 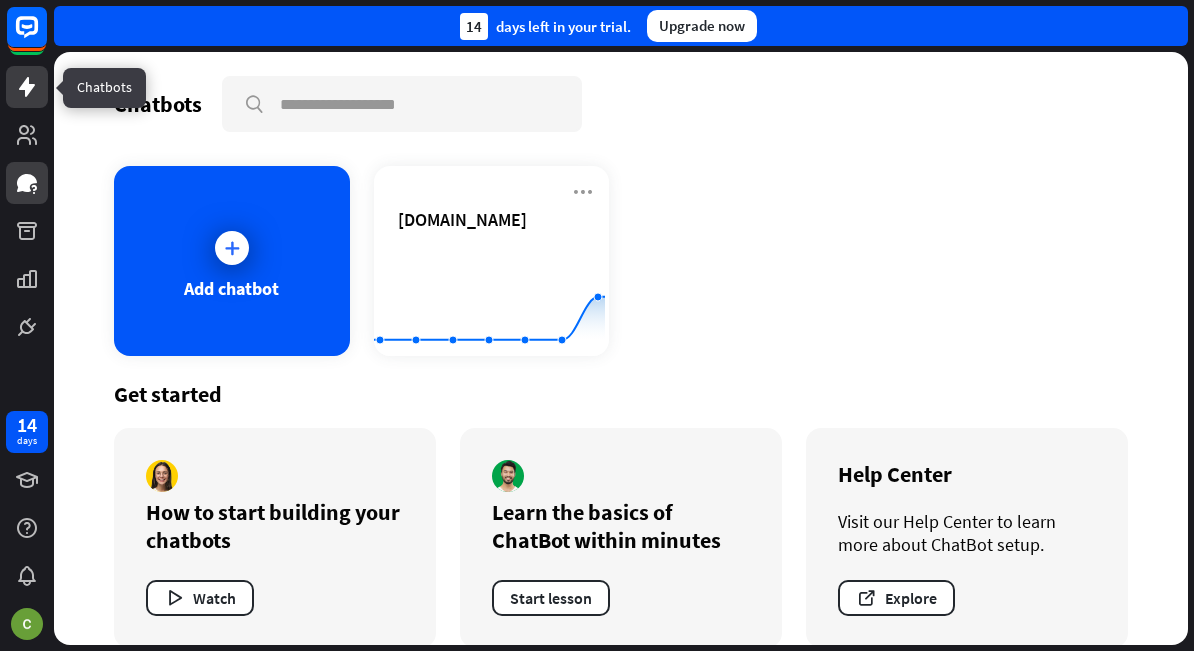 I want to click on div: How to start building your chatbots, so click(x=275, y=526).